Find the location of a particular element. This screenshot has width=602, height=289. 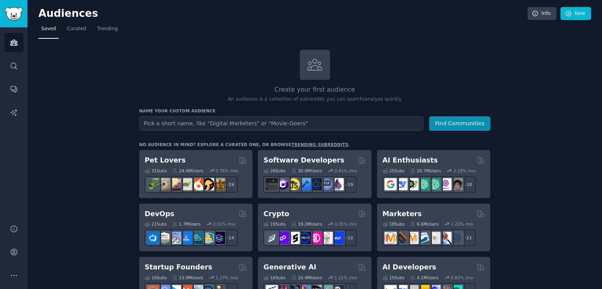

img: turtle is located at coordinates (186, 184).